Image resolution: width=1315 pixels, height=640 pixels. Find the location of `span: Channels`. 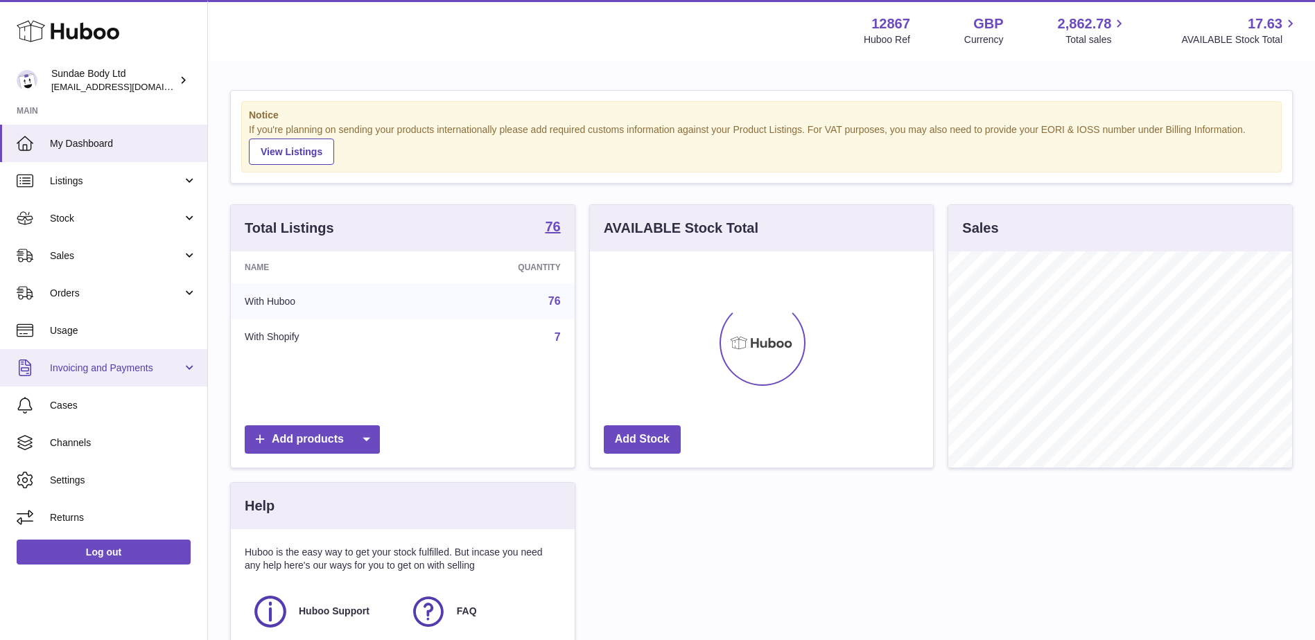

span: Channels is located at coordinates (123, 443).